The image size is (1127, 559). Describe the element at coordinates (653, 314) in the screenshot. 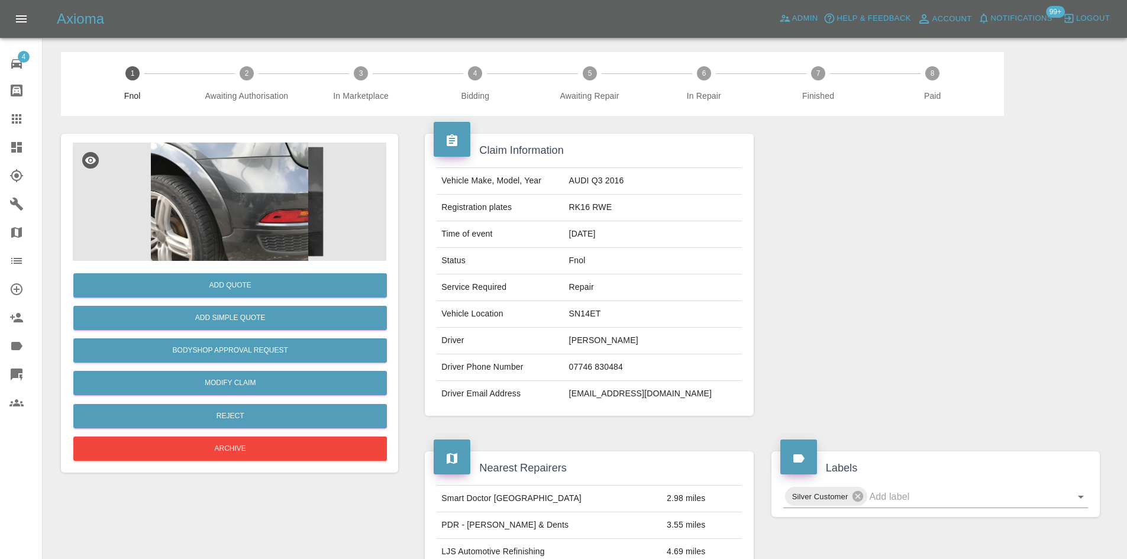

I see `td: SN14ET` at that location.